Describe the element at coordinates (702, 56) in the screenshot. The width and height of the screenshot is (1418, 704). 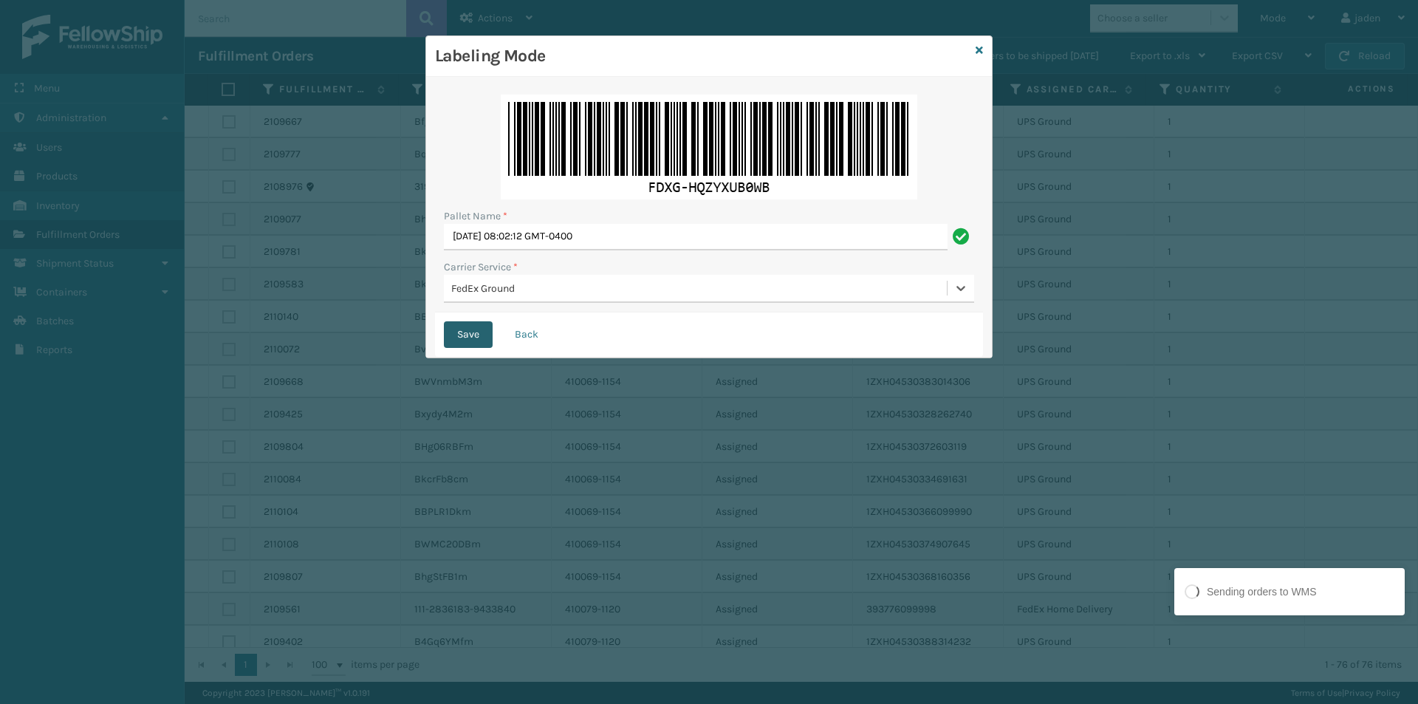
I see `h3: Labeling Mode` at that location.